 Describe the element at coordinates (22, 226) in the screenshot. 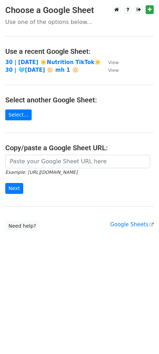

I see `a: Need help?` at that location.